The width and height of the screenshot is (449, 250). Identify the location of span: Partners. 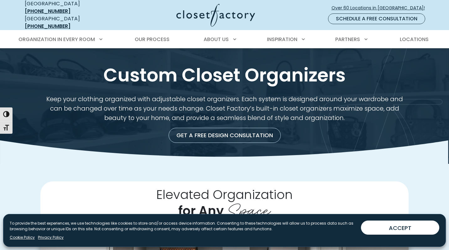
(347, 39).